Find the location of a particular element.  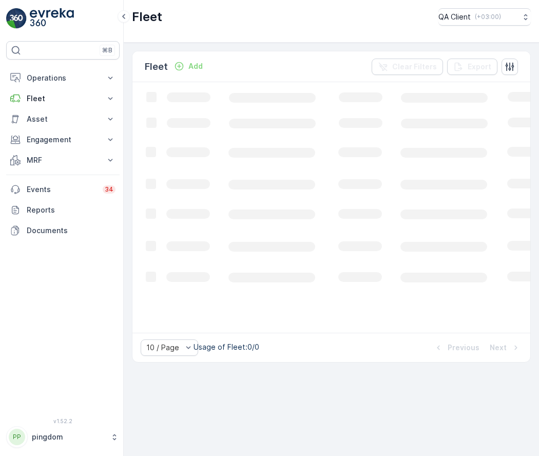

p: pingdom is located at coordinates (68, 437).